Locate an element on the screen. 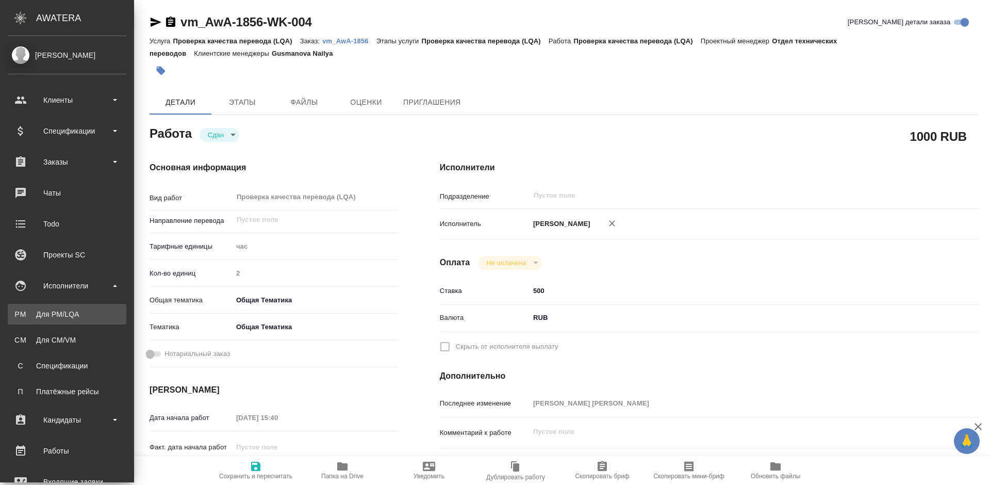  a: Работы is located at coordinates (67, 451).